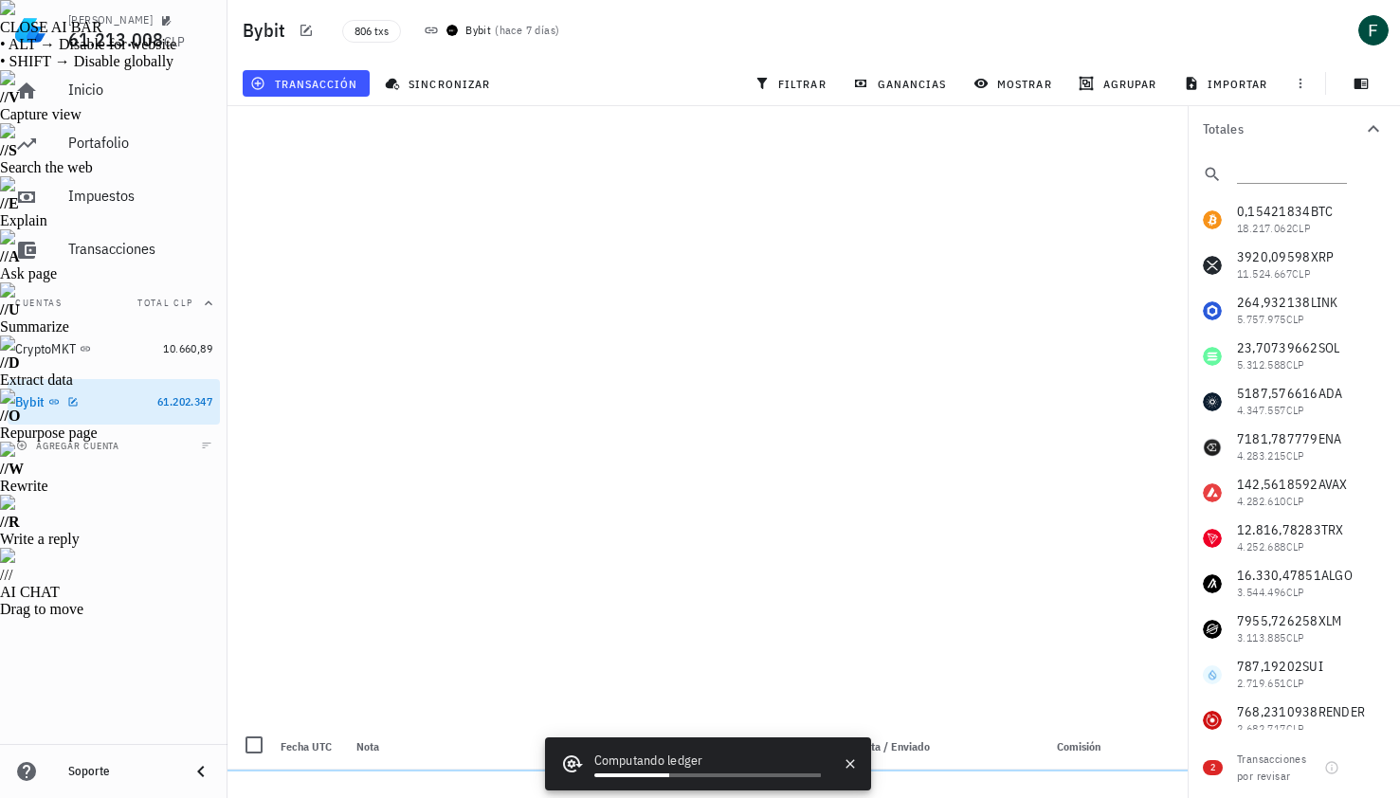 This screenshot has width=1400, height=798. What do you see at coordinates (1040, 747) in the screenshot?
I see `div: Comisión` at bounding box center [1040, 747].